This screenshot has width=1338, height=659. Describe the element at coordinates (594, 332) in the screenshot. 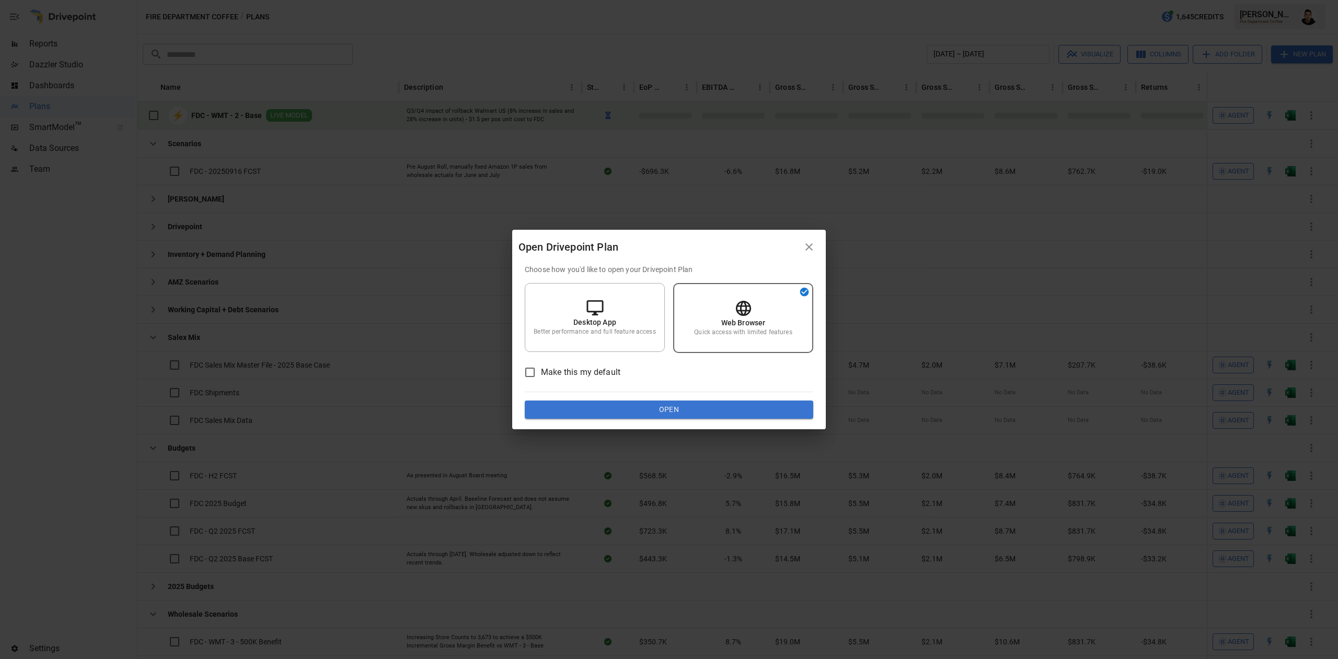

I see `p: Better performance and full feature access` at that location.